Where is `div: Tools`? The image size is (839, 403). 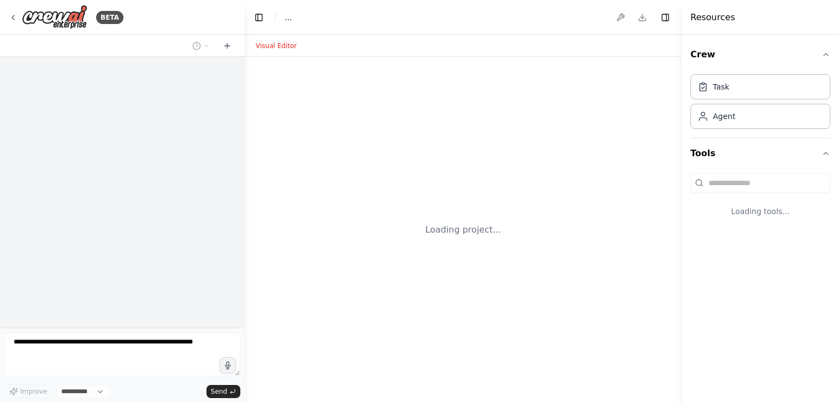 div: Tools is located at coordinates (760, 202).